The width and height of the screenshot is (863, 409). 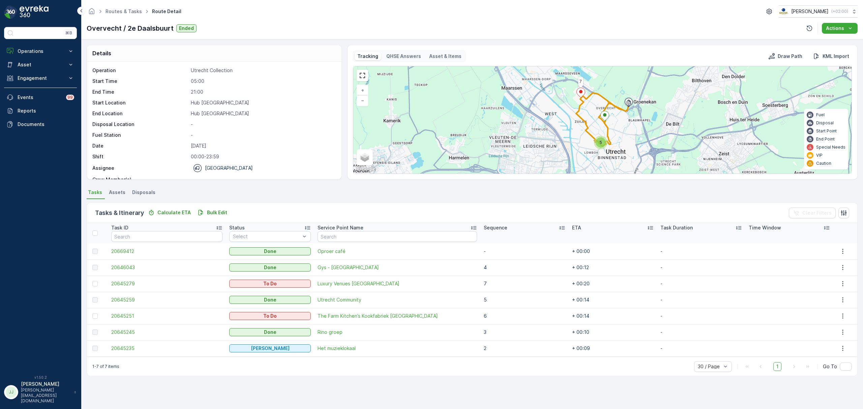 What do you see at coordinates (267, 237) in the screenshot?
I see `p: Select` at bounding box center [267, 237].